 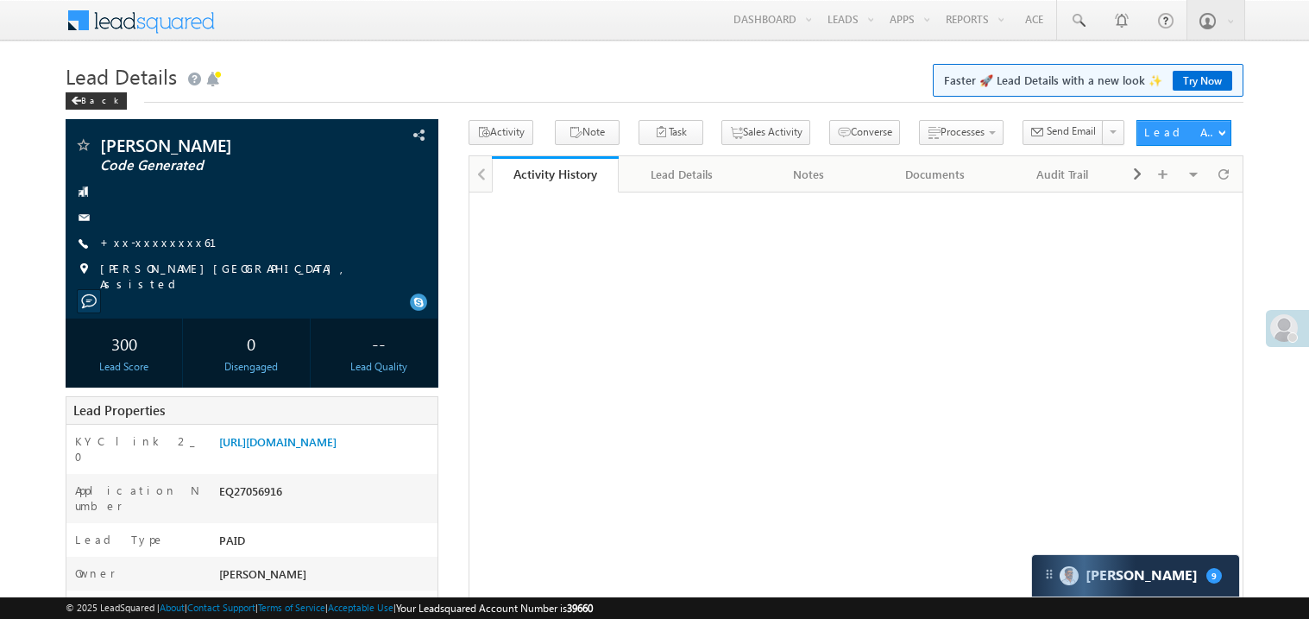 I want to click on a: Notes, so click(x=809, y=174).